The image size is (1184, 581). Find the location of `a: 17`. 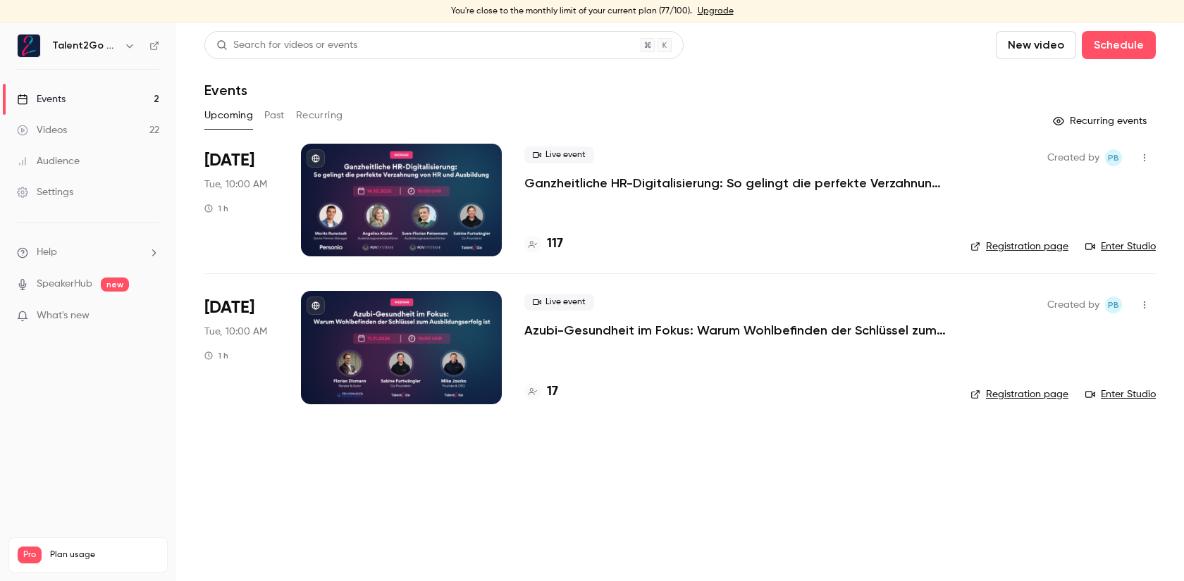

a: 17 is located at coordinates (541, 392).